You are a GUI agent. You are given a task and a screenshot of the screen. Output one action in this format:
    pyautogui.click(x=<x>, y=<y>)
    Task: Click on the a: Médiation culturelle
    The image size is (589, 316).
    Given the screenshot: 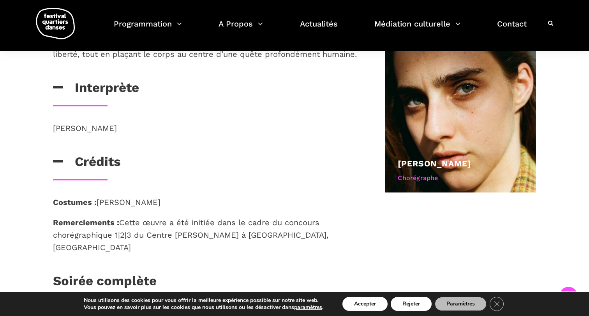 What is the action you would take?
    pyautogui.click(x=417, y=28)
    